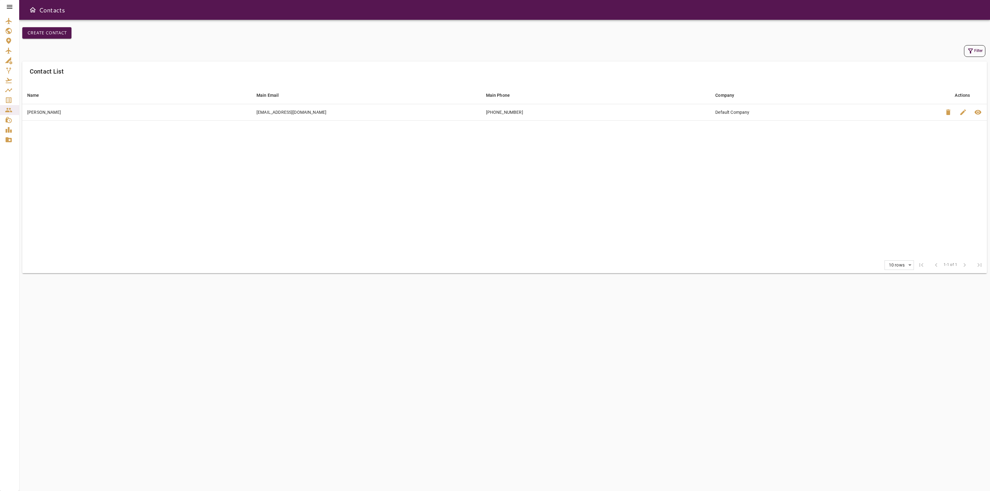  I want to click on span: Company, so click(728, 95).